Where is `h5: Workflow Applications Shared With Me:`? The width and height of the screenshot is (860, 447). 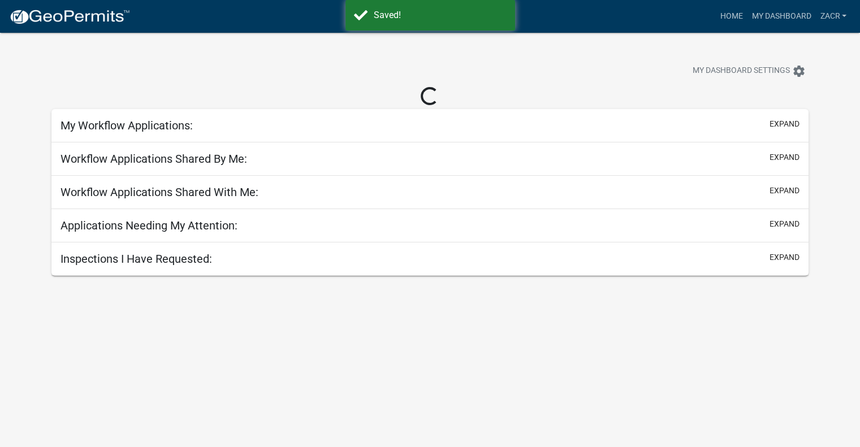
h5: Workflow Applications Shared With Me: is located at coordinates (159, 192).